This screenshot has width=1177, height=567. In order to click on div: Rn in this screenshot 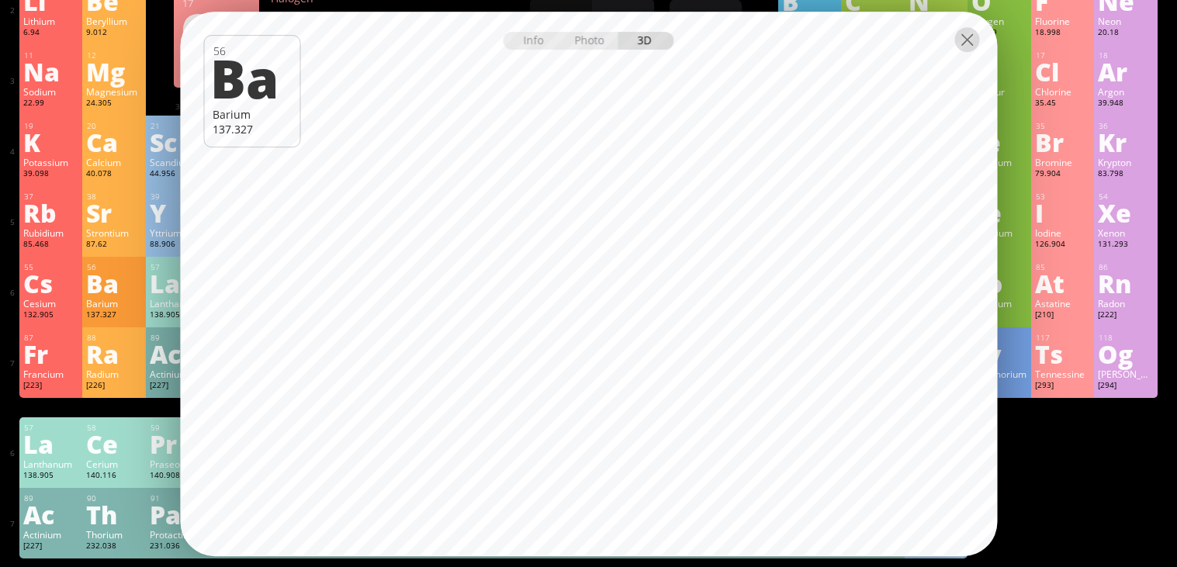, I will do `click(1125, 283)`.